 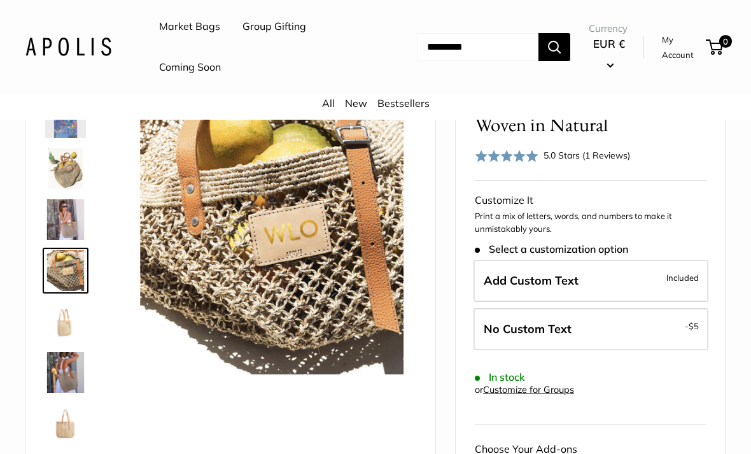 I want to click on p: Print a mix of letters, words, and numbers to make it unmistakably yours., so click(x=590, y=222).